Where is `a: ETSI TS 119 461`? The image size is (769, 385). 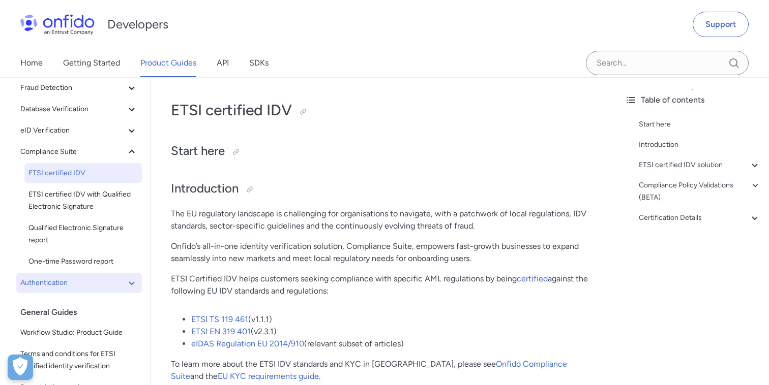 a: ETSI TS 119 461 is located at coordinates (220, 319).